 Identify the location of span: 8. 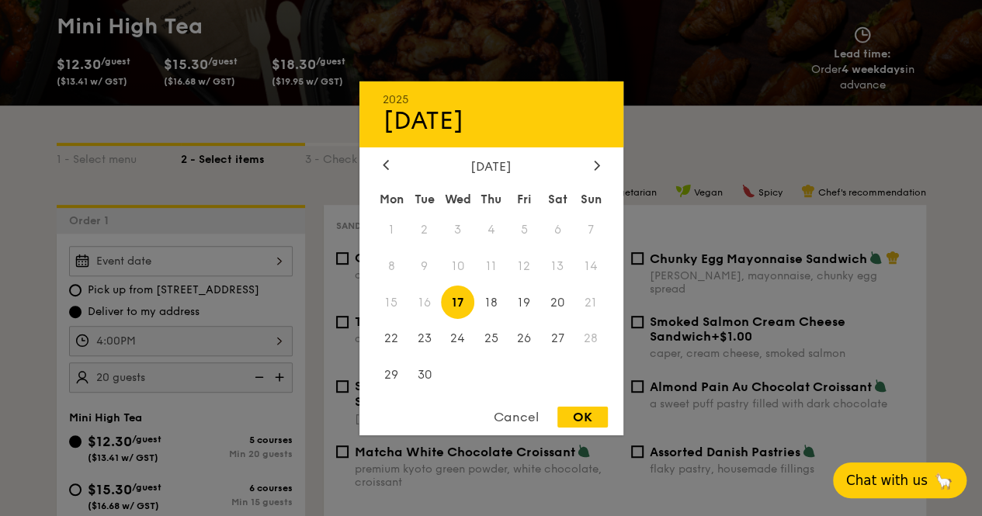
(391, 265).